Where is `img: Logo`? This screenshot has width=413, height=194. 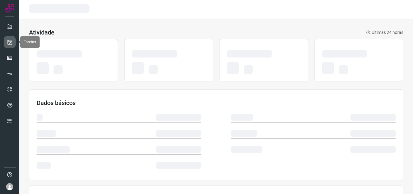 img: Logo is located at coordinates (10, 8).